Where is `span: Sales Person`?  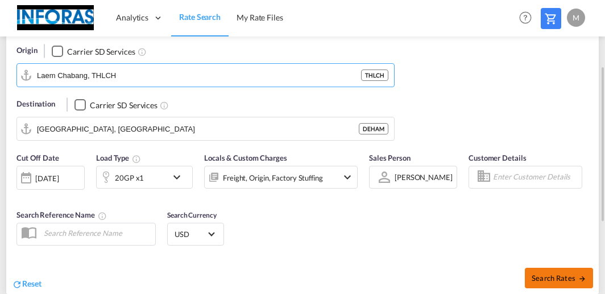
span: Sales Person is located at coordinates (390, 158).